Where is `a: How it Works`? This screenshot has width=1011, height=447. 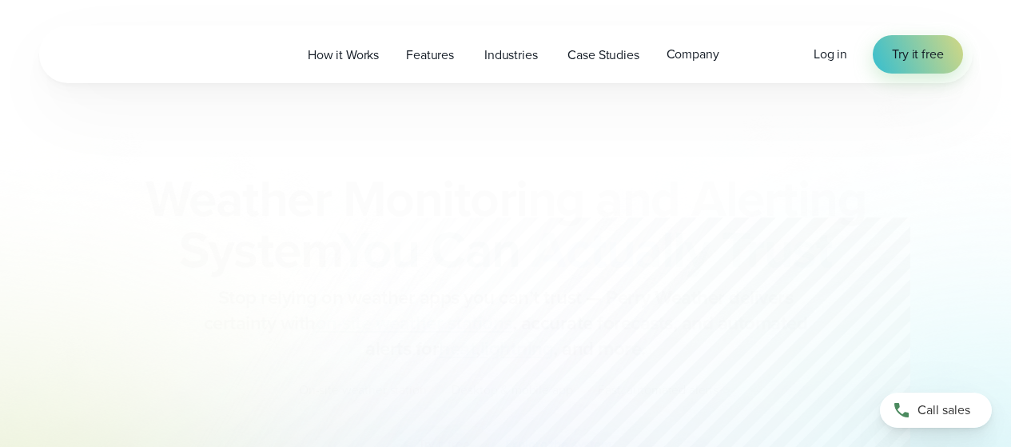
a: How it Works is located at coordinates (343, 54).